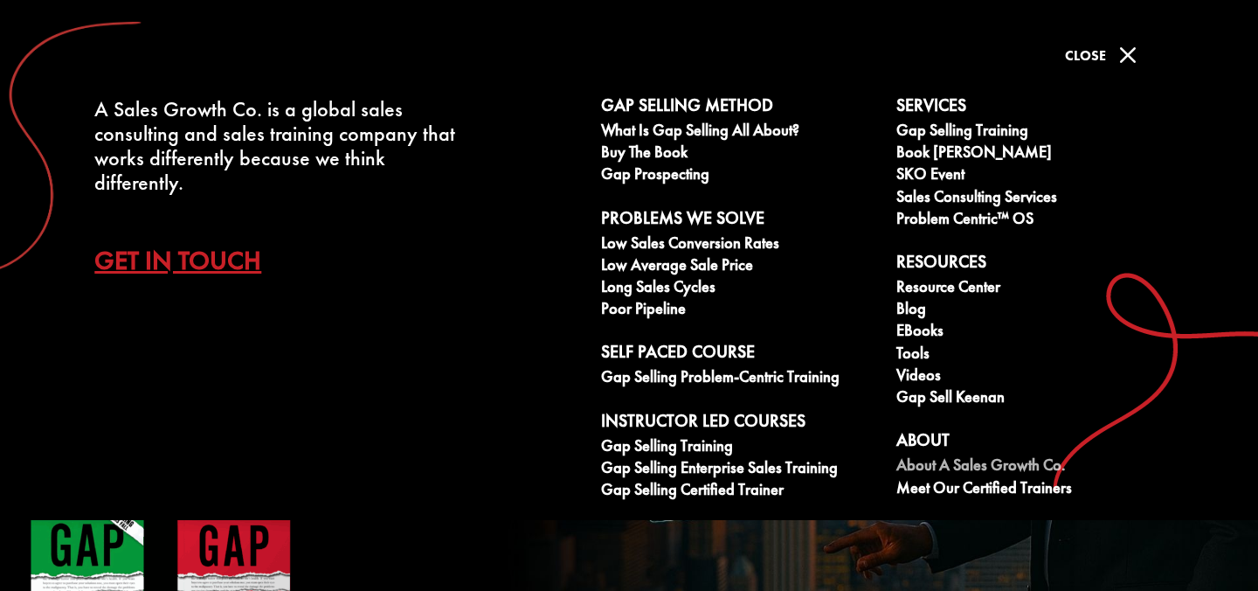  I want to click on a: Gap Selling Problem-Centric Training, so click(739, 378).